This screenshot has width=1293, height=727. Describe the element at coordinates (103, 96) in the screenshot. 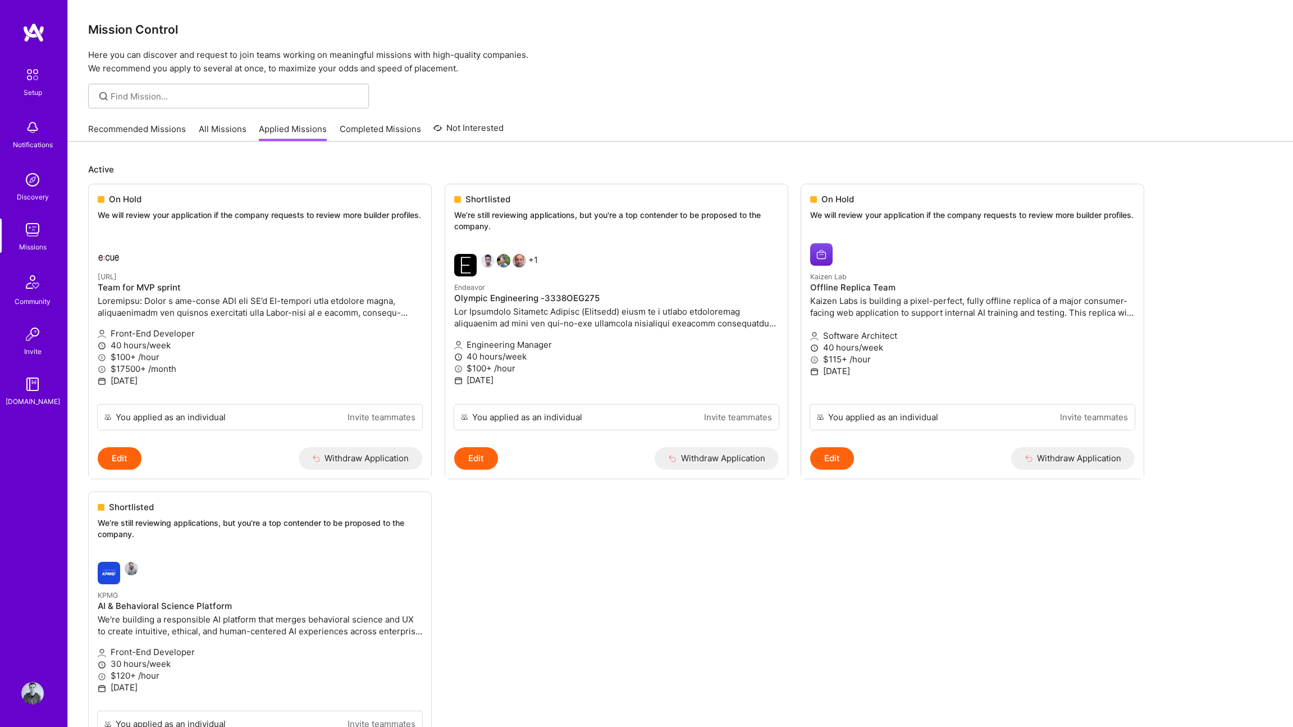

I see `i: icon SearchGrey` at that location.